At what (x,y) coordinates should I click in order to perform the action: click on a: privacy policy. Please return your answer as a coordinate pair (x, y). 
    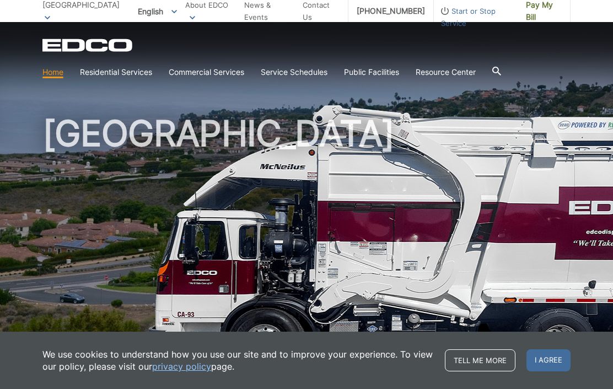
    Looking at the image, I should click on (181, 367).